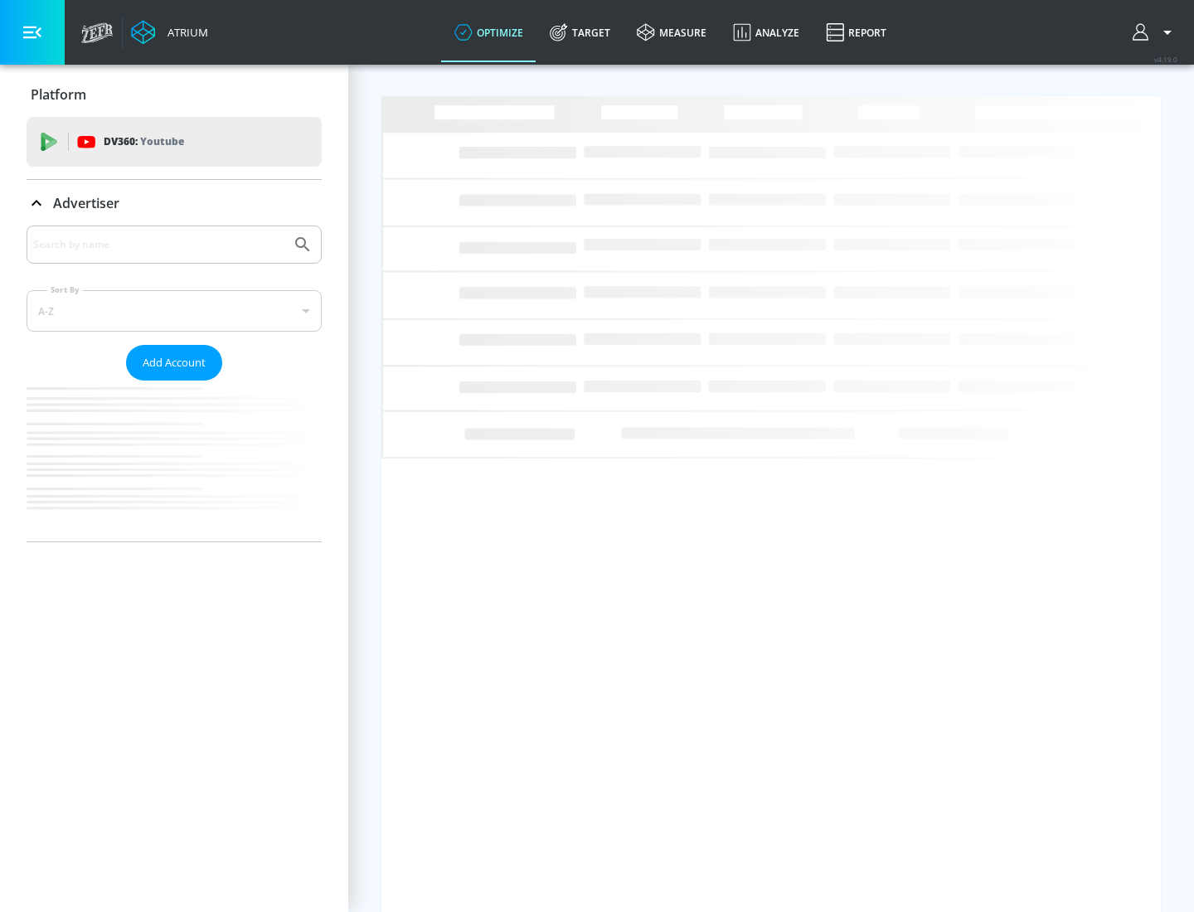 The height and width of the screenshot is (912, 1194). What do you see at coordinates (143, 142) in the screenshot?
I see `p: DV360:` at bounding box center [143, 142].